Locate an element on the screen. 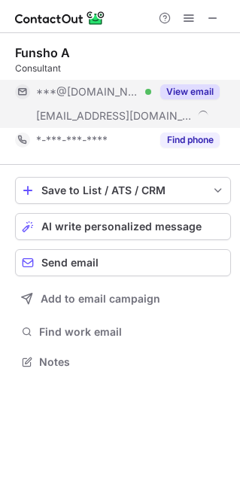 This screenshot has height=481, width=240. span: AI write personalized message is located at coordinates (121, 227).